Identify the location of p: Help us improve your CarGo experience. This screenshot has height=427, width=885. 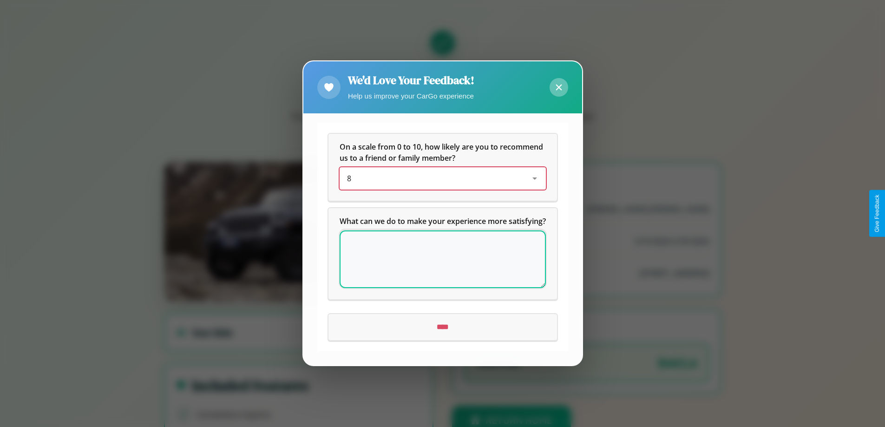
(411, 96).